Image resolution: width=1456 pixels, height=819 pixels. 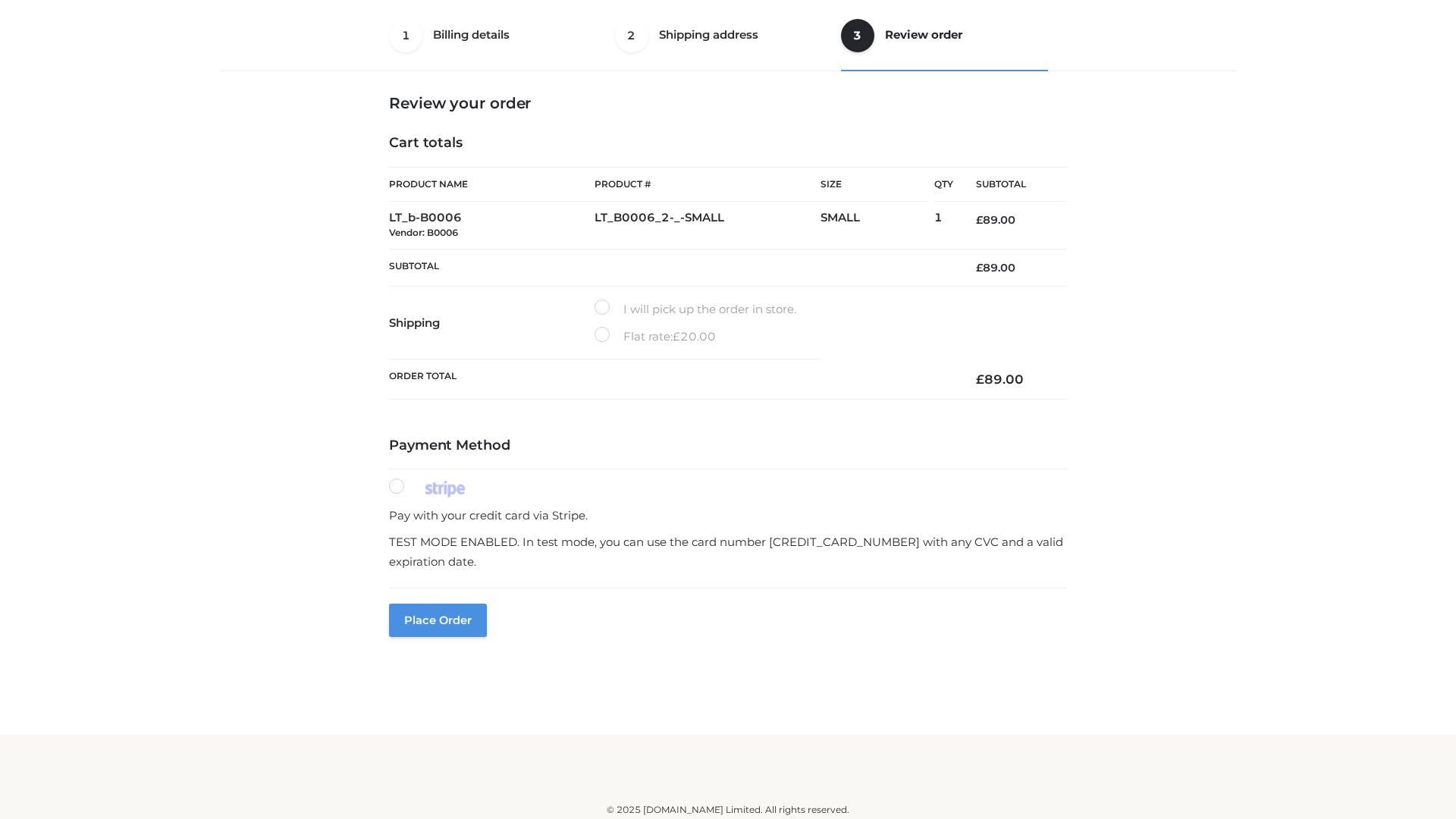 What do you see at coordinates (492, 323) in the screenshot?
I see `th: Shipping` at bounding box center [492, 323].